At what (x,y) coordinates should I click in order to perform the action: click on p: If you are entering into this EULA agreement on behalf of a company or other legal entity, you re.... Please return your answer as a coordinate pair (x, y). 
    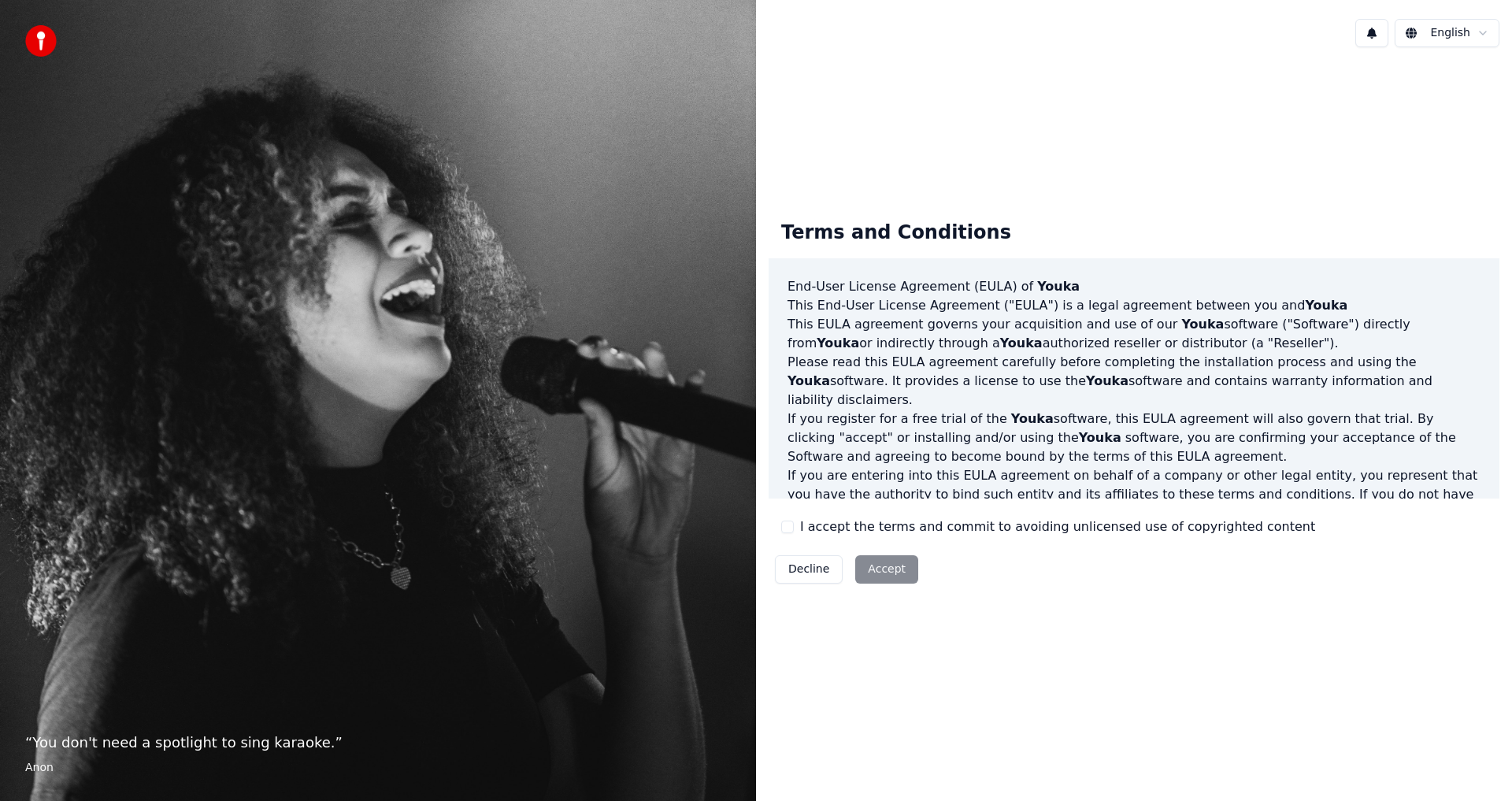
    Looking at the image, I should click on (1134, 504).